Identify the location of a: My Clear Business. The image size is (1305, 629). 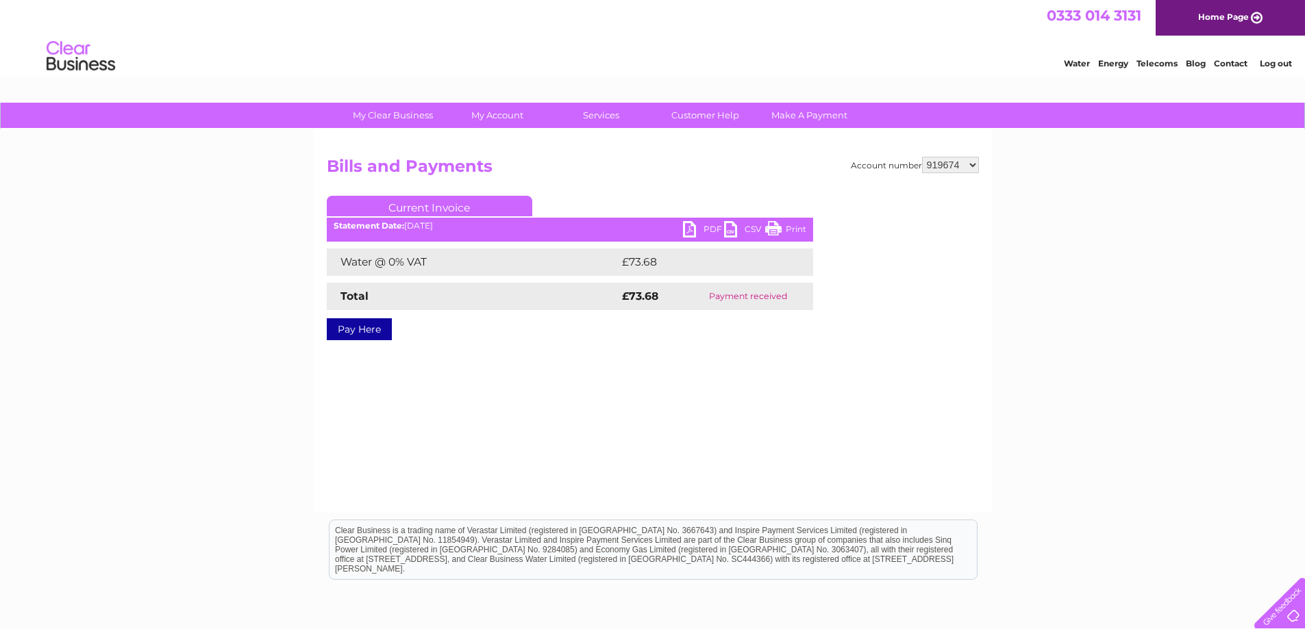
(392, 115).